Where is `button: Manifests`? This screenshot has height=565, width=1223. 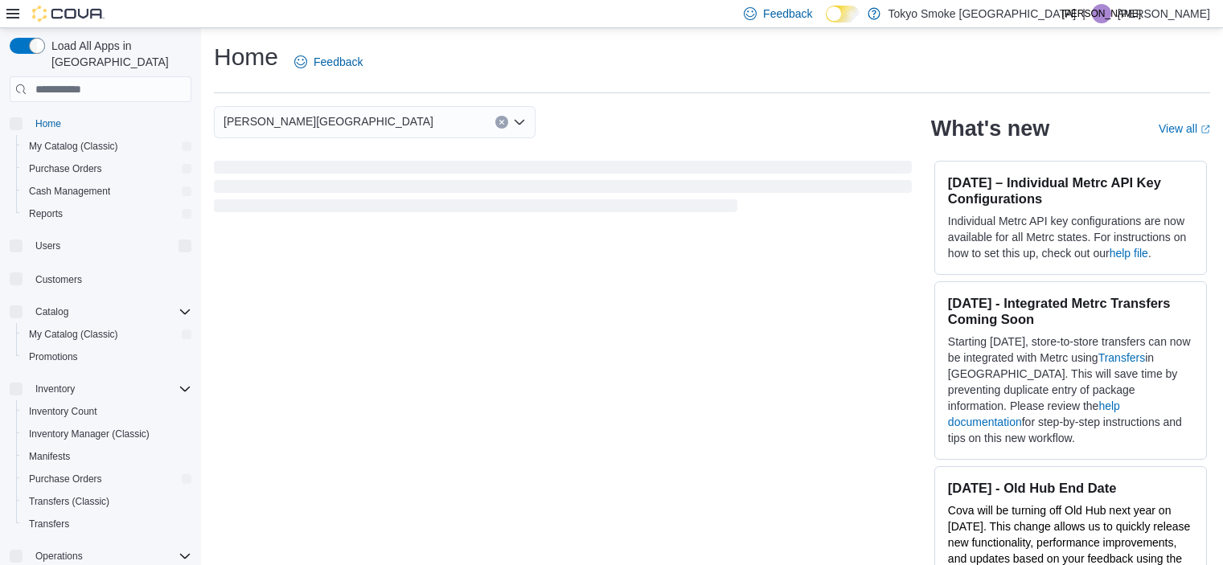
button: Manifests is located at coordinates (107, 457).